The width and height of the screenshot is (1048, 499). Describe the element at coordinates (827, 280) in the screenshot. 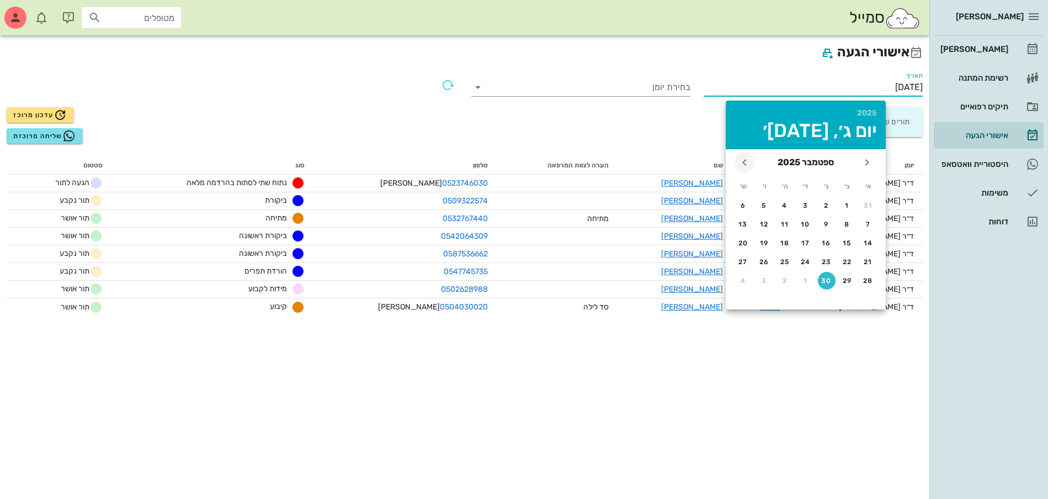

I see `button: 30` at that location.